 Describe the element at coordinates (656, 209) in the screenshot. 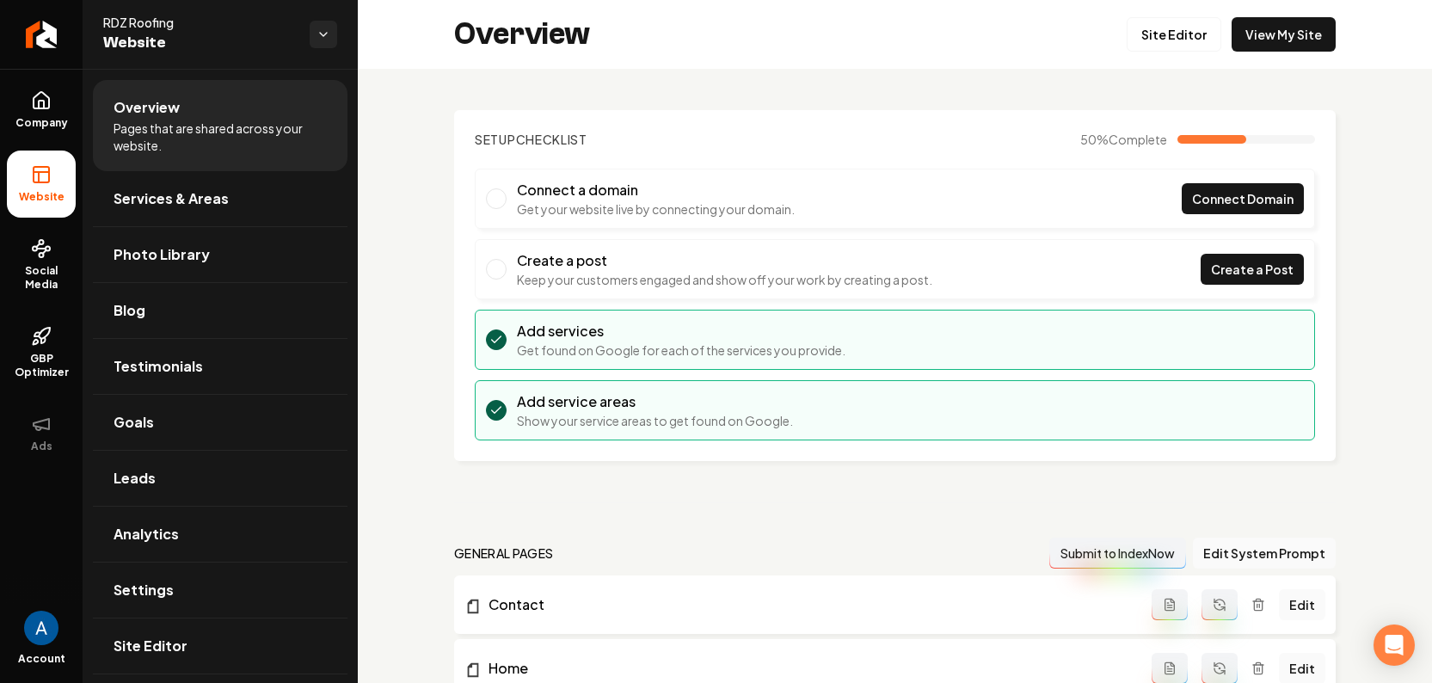

I see `p: Get your website live by connecting your domain.` at that location.